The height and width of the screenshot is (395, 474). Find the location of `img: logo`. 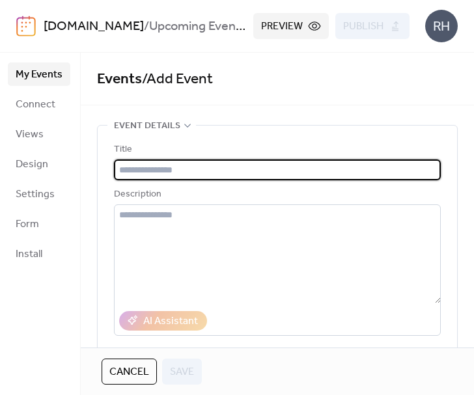

img: logo is located at coordinates (26, 26).